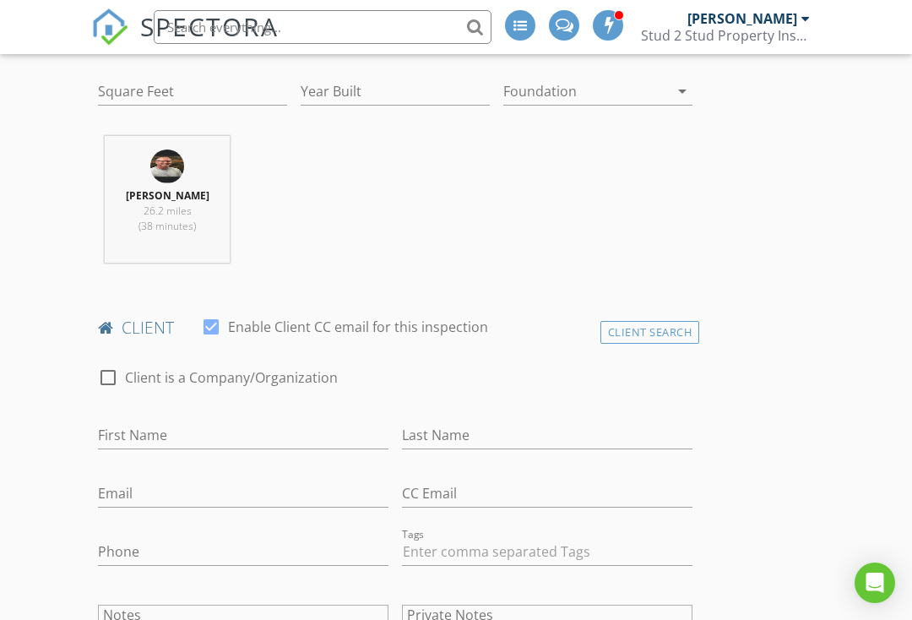 The width and height of the screenshot is (912, 620). I want to click on label: Enable Client CC email for this inspection, so click(358, 327).